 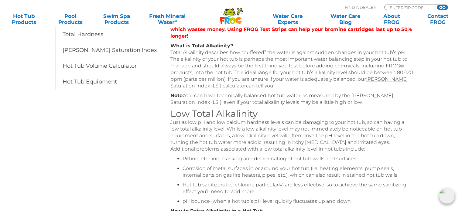 What do you see at coordinates (298, 159) in the screenshot?
I see `li: Pitting, etching, cracking and delaminating of hot tub walls and surfaces` at bounding box center [298, 159].